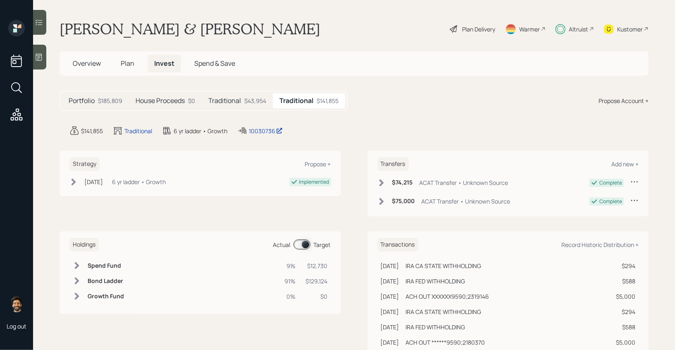  Describe the element at coordinates (403, 201) in the screenshot. I see `h6: $75,000` at that location.